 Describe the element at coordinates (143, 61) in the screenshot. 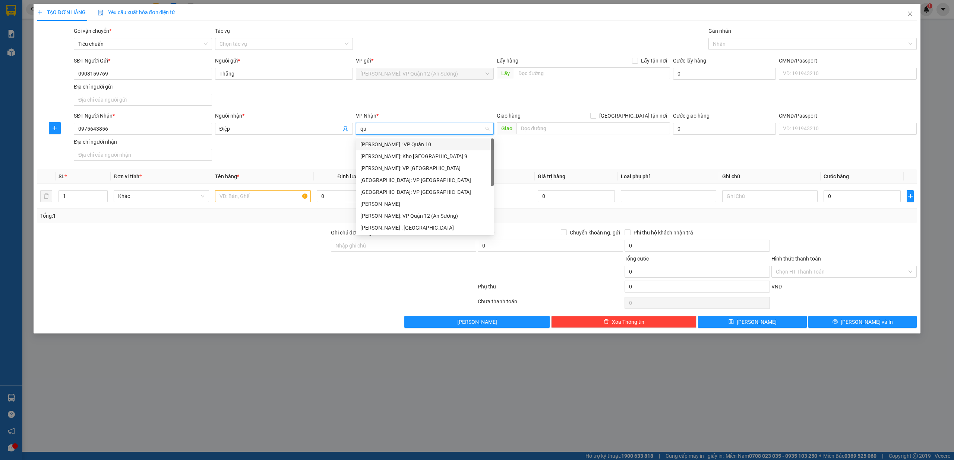

I see `div: SĐT Người Gửi` at that location.